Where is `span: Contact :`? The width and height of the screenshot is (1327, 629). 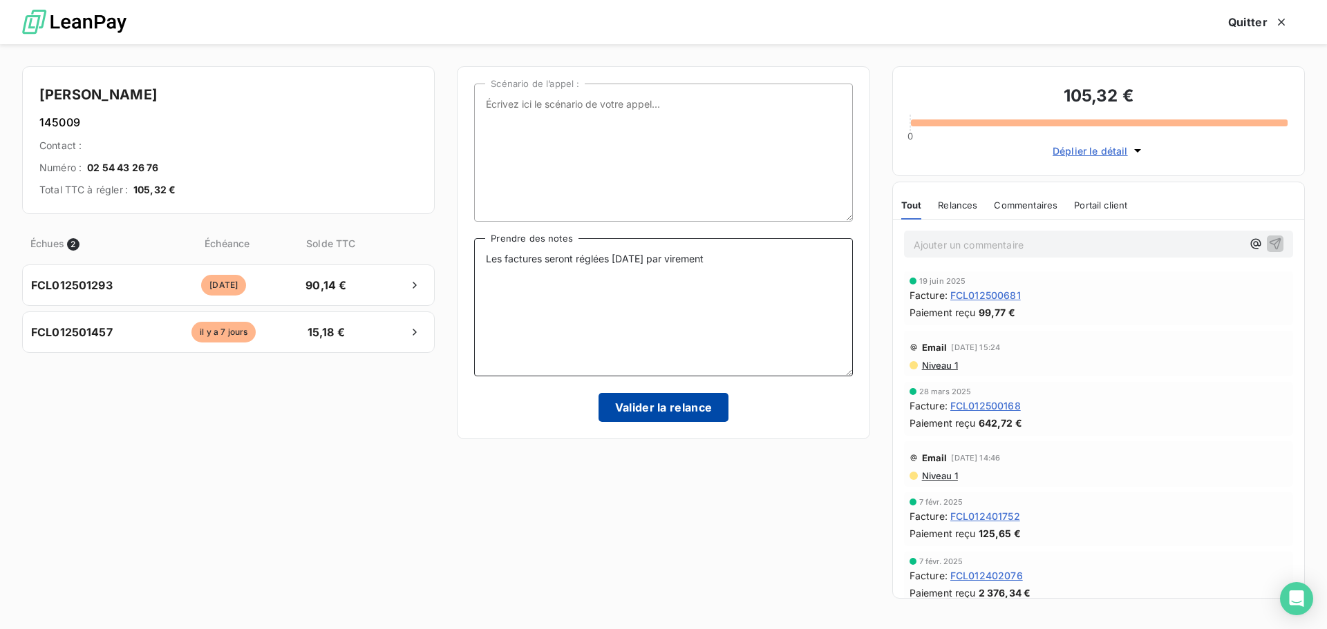 span: Contact : is located at coordinates (60, 146).